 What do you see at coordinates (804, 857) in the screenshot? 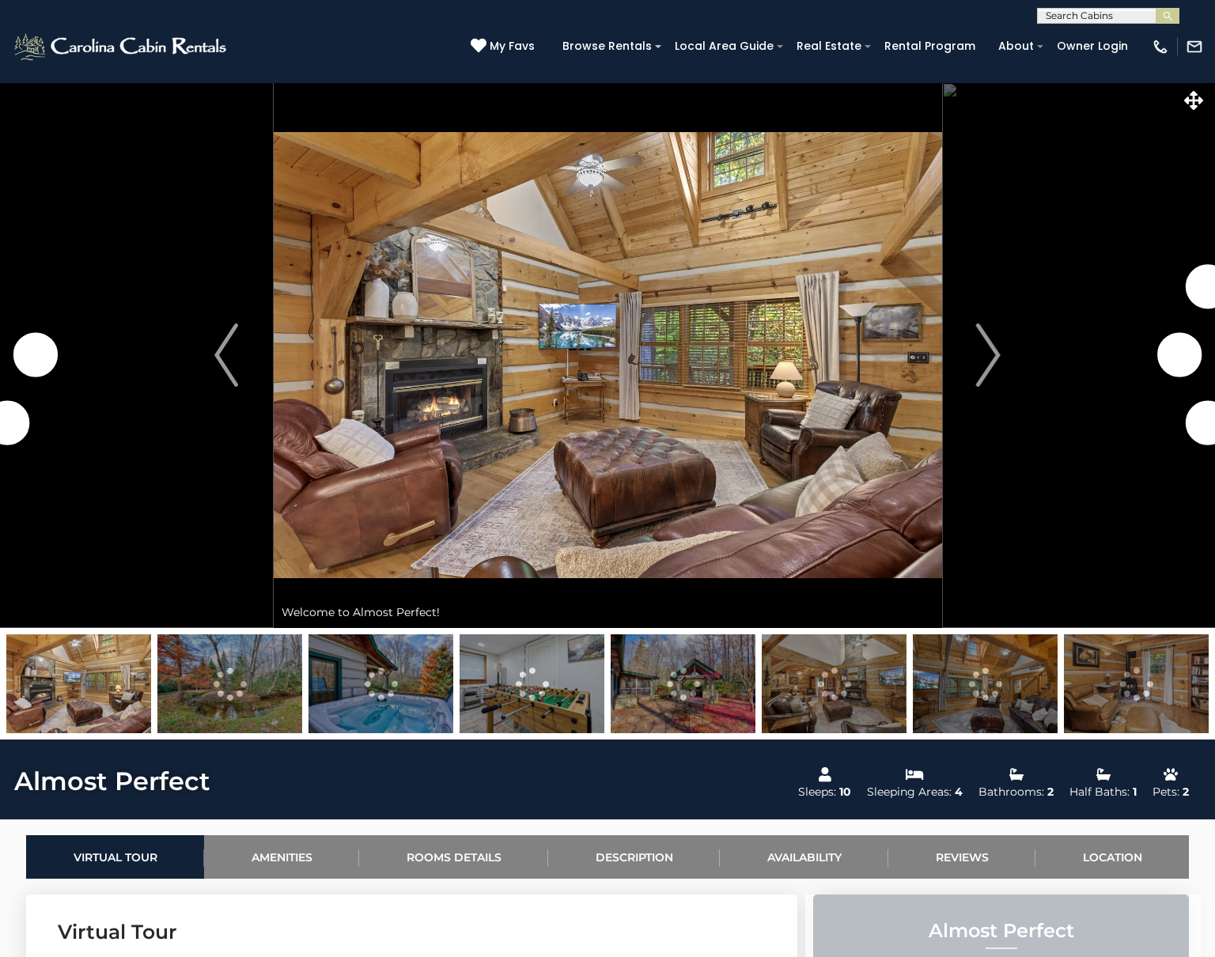
I see `a: Availability` at bounding box center [804, 857].